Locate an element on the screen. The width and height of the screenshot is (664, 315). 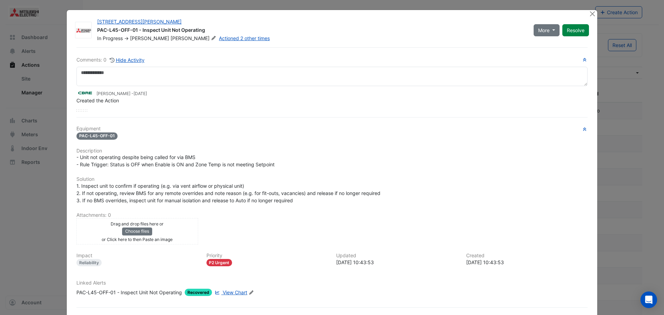
button: Close is located at coordinates (592, 13).